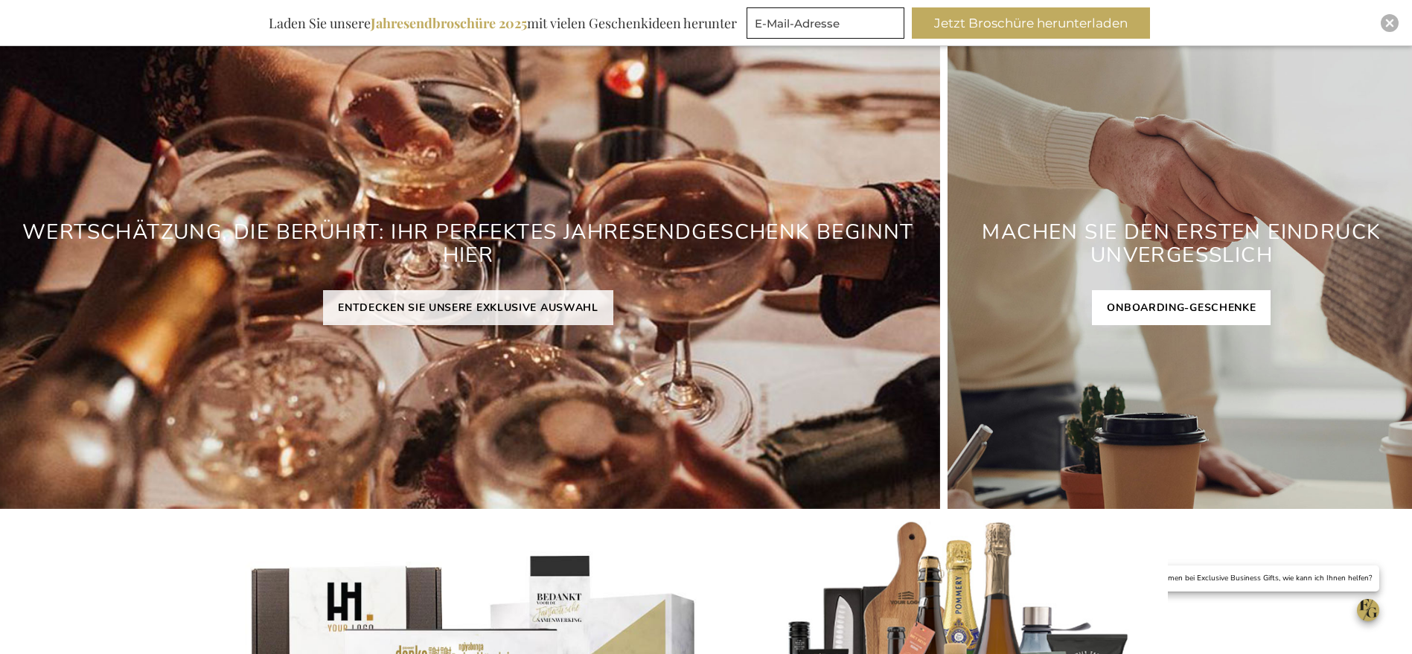 The height and width of the screenshot is (654, 1412). What do you see at coordinates (1181, 307) in the screenshot?
I see `a: ONBOARDING-GESCHENKE` at bounding box center [1181, 307].